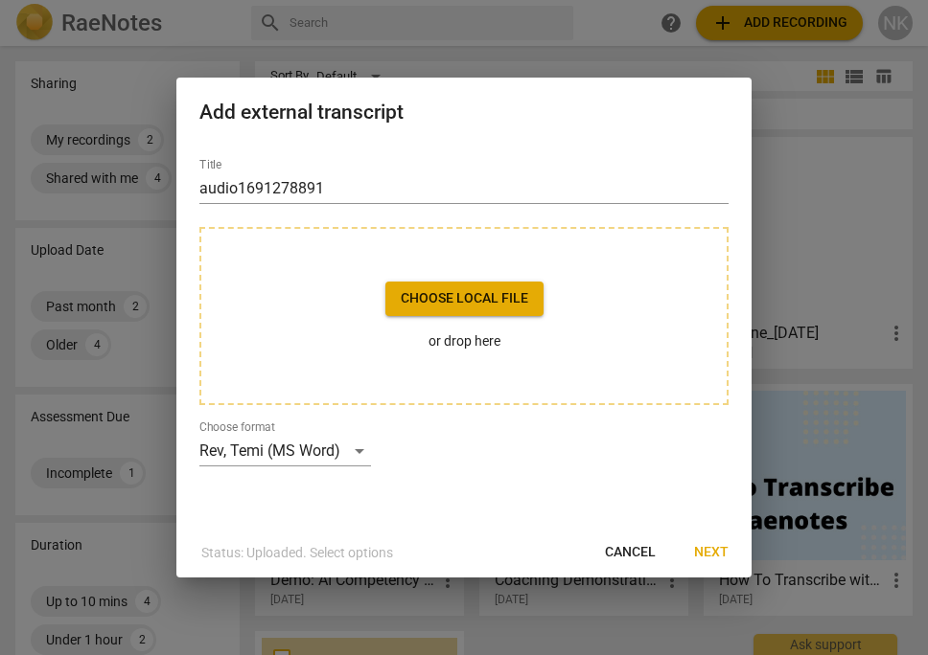 Image resolution: width=928 pixels, height=655 pixels. Describe the element at coordinates (464, 299) in the screenshot. I see `span: Choose local file` at that location.